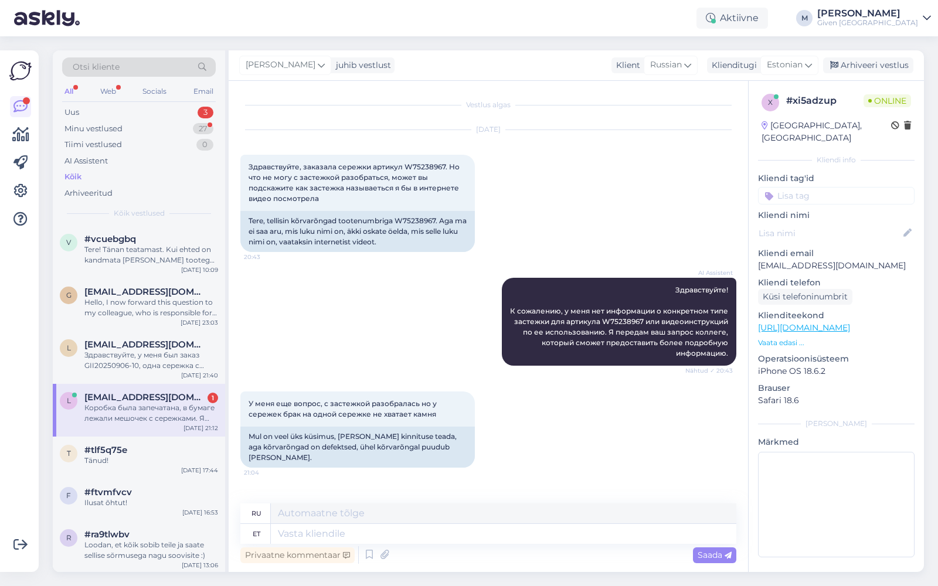  What do you see at coordinates (732, 65) in the screenshot?
I see `div: Klienditugi` at bounding box center [732, 65].